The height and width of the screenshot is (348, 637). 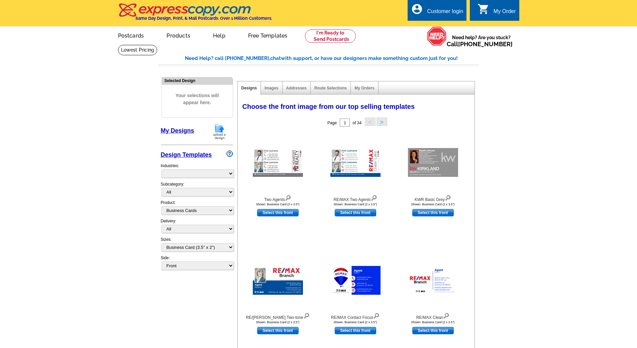 I want to click on span: Your selections will appear here., so click(x=197, y=99).